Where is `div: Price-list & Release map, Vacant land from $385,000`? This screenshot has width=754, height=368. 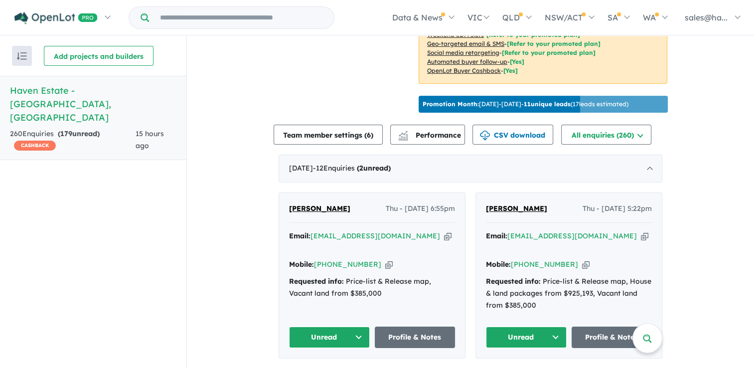 div: Price-list & Release map, Vacant land from $385,000 is located at coordinates (372, 288).